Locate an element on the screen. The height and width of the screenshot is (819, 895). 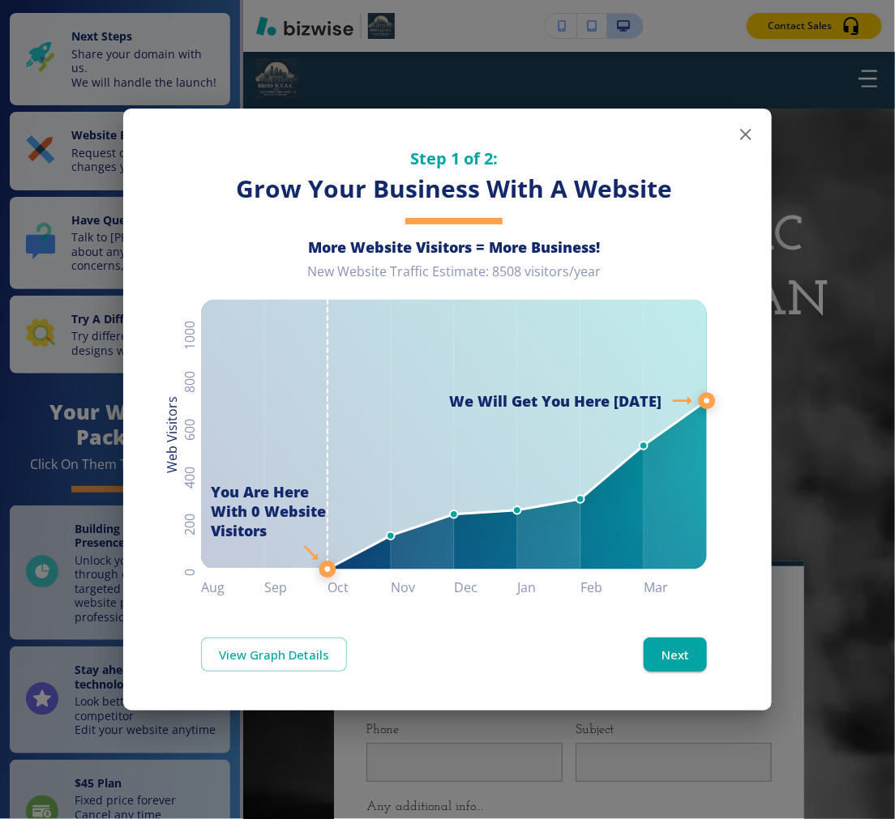
a: View Graph Details is located at coordinates (274, 655).